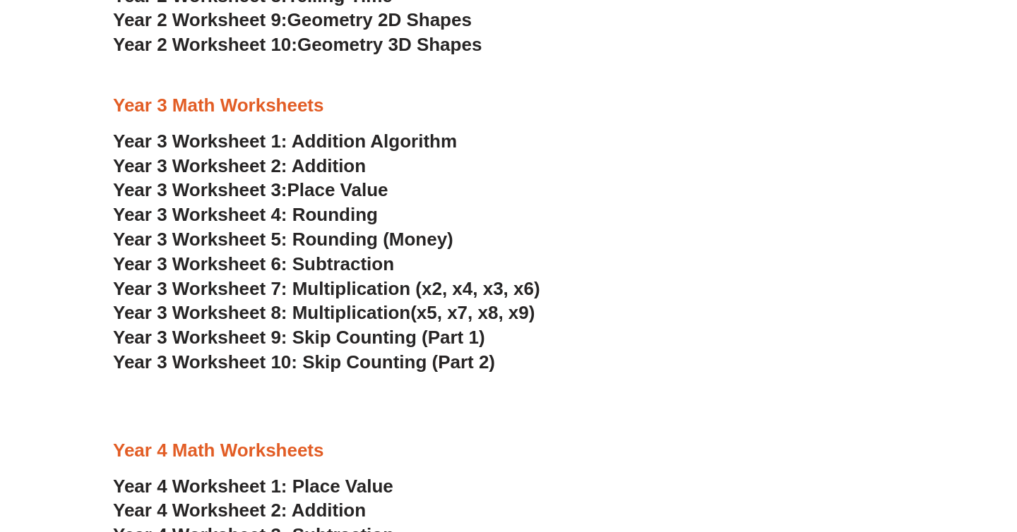  I want to click on span: Year 3 Worksheet 3:, so click(200, 190).